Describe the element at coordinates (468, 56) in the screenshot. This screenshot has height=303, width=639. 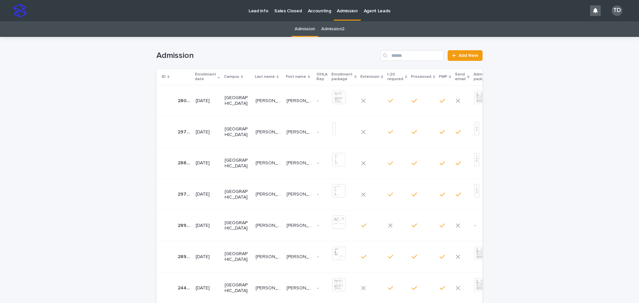
I see `span: Add New` at that location.